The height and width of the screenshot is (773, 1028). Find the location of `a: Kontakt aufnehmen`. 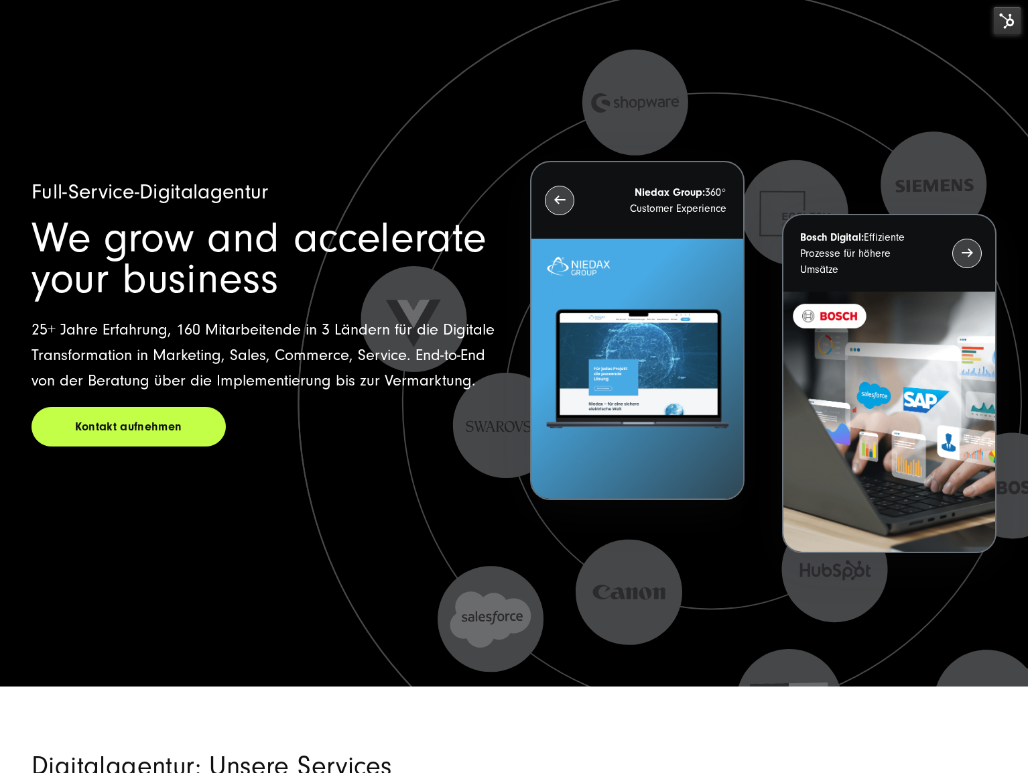

a: Kontakt aufnehmen is located at coordinates (129, 426).